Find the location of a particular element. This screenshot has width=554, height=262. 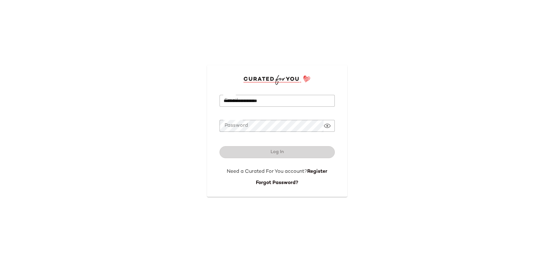

span: Log In is located at coordinates (277, 152).